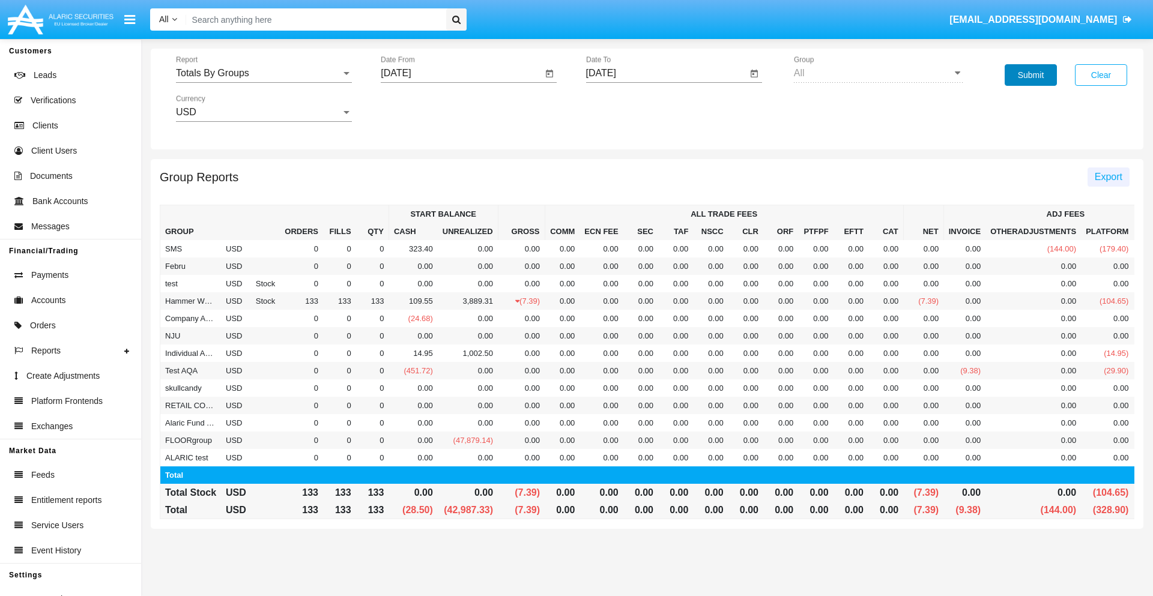  What do you see at coordinates (1106, 370) in the screenshot?
I see `td: (29.90)` at bounding box center [1106, 370].